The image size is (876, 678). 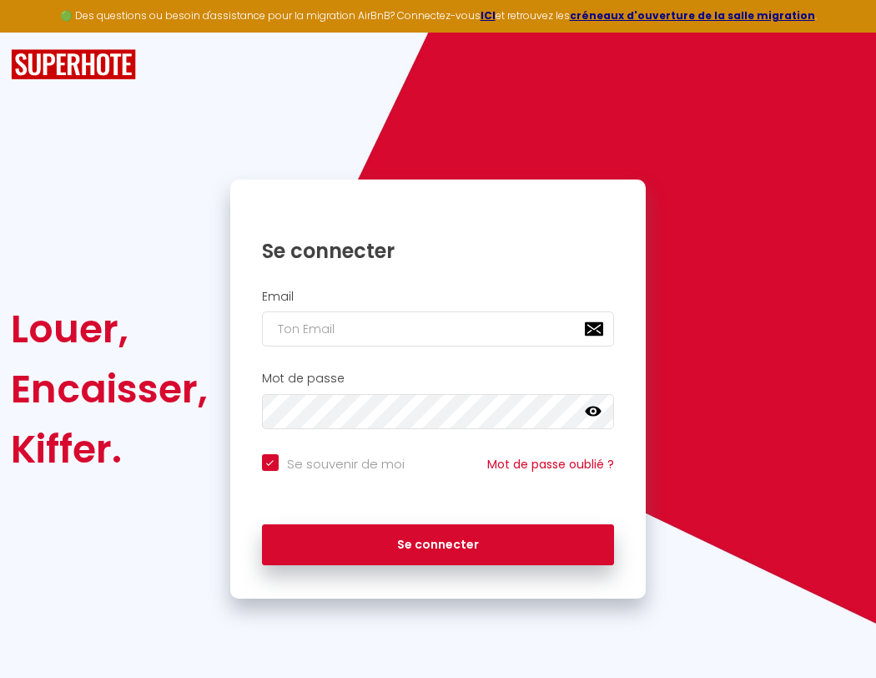 I want to click on a: Mot de passe oublié ?, so click(x=551, y=464).